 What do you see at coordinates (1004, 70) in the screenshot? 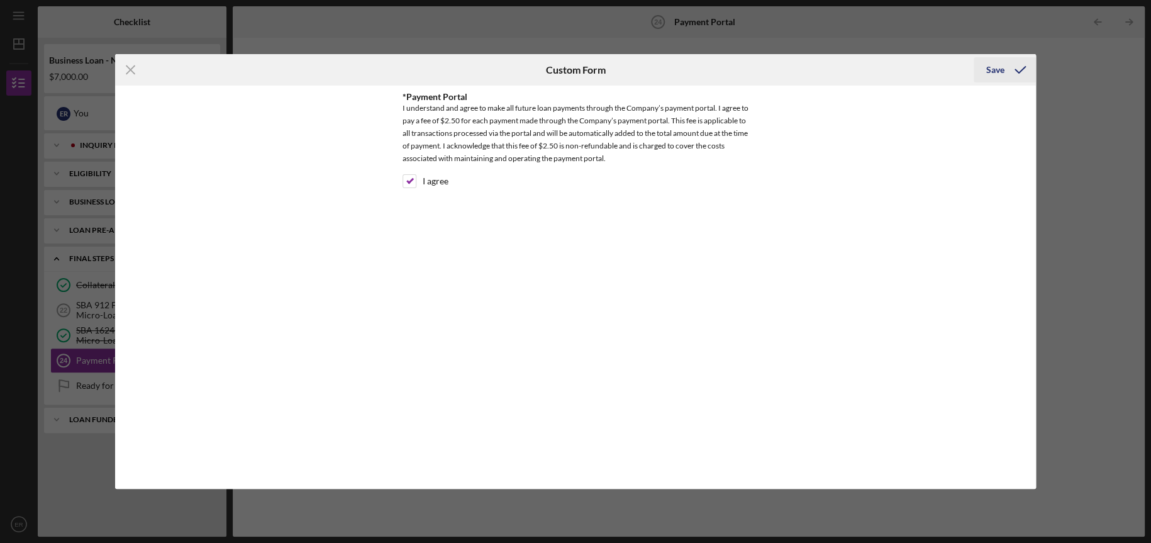
I see `button: Save` at bounding box center [1004, 70].